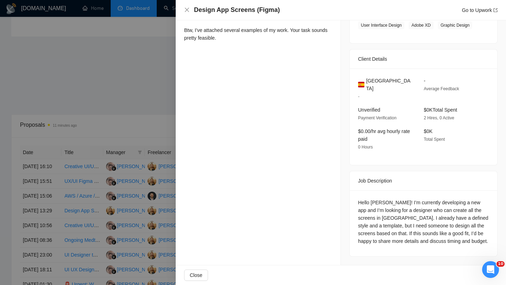 This screenshot has height=285, width=506. What do you see at coordinates (377, 118) in the screenshot?
I see `span: Payment Verification` at bounding box center [377, 118].